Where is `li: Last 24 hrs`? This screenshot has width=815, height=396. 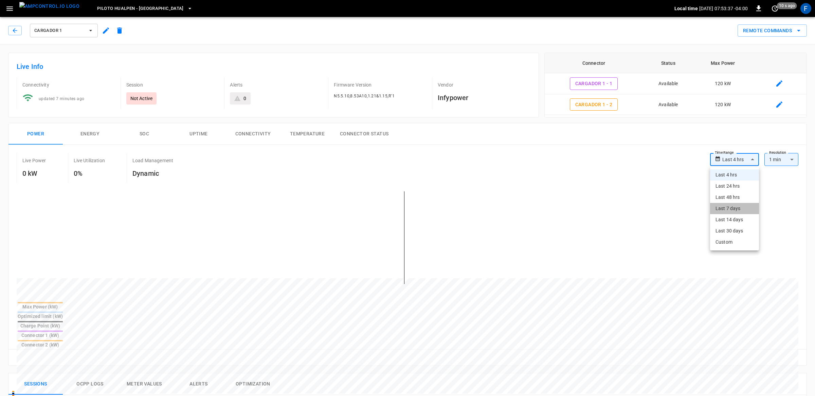
li: Last 24 hrs is located at coordinates (735, 186).